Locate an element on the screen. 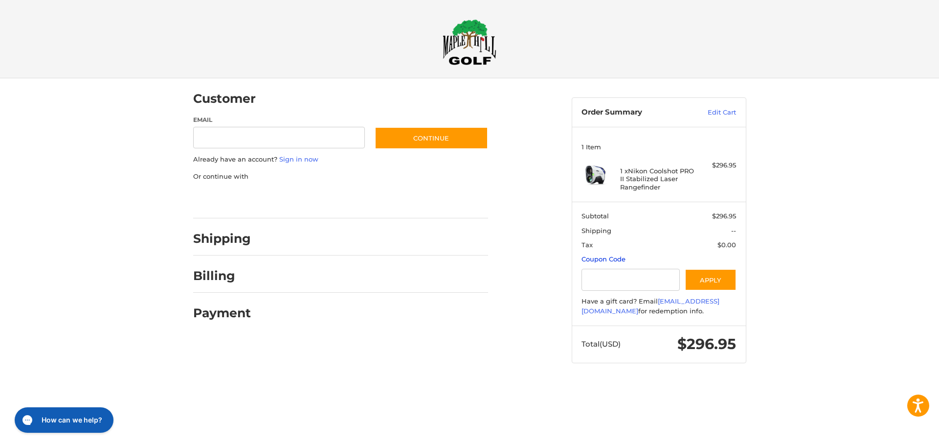 Image resolution: width=939 pixels, height=446 pixels. h2: Shipping is located at coordinates (222, 238).